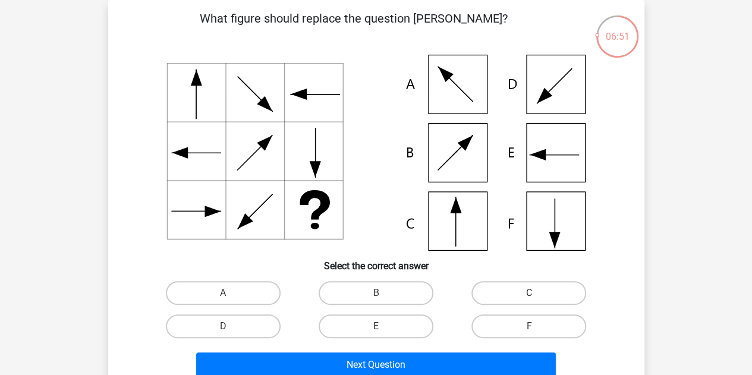 This screenshot has height=375, width=752. What do you see at coordinates (376, 293) in the screenshot?
I see `label: B` at bounding box center [376, 293].